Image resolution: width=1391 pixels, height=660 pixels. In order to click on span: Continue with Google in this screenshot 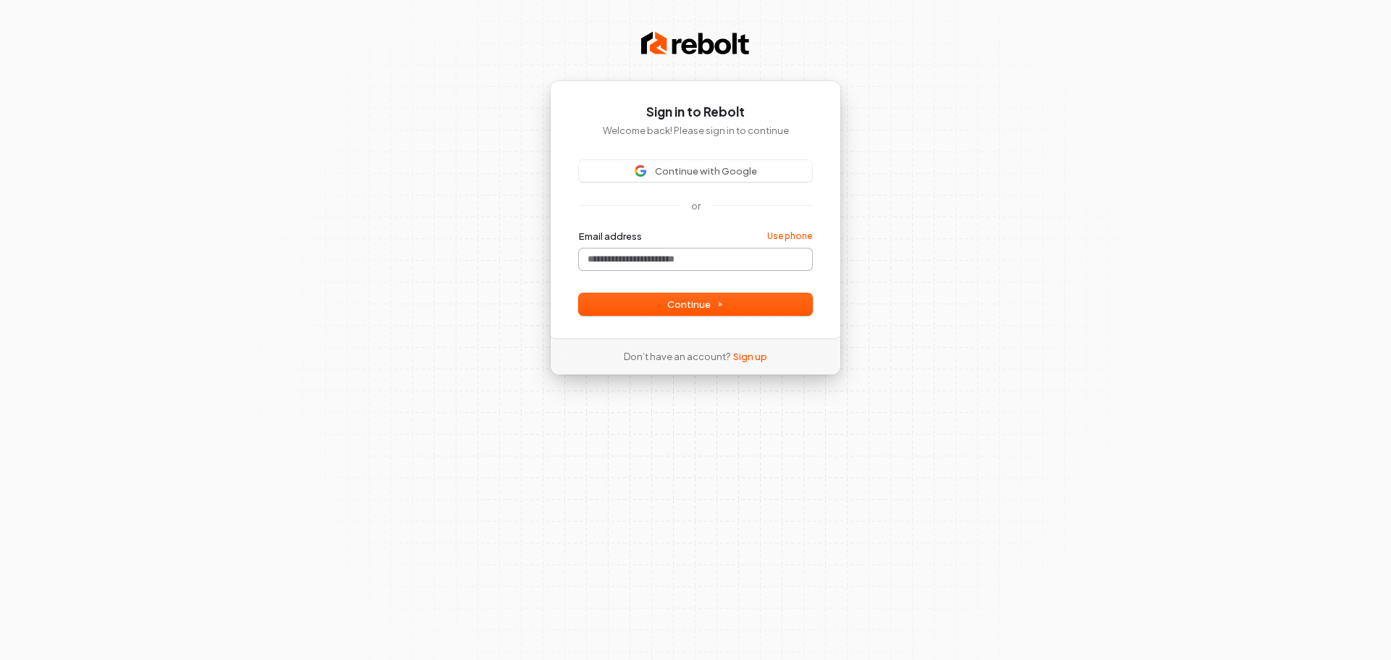, I will do `click(706, 171)`.